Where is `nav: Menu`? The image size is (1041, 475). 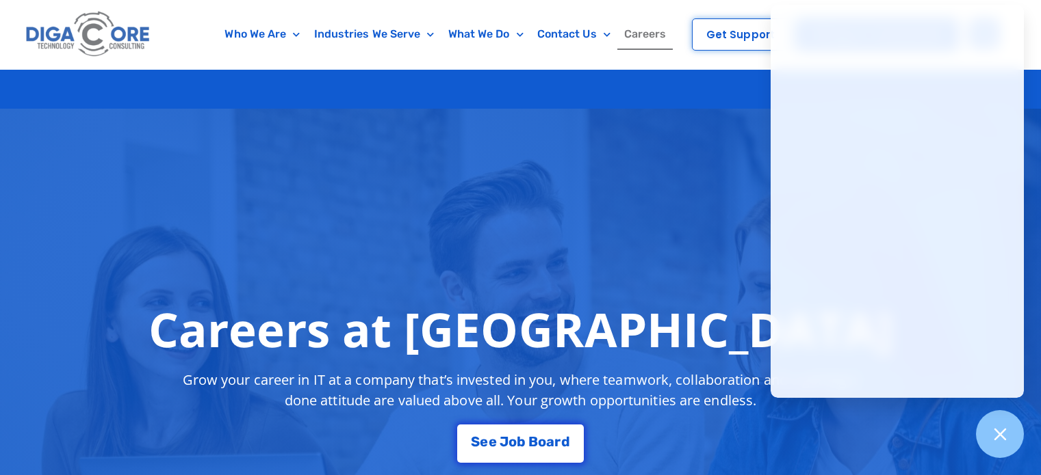
nav: Menu is located at coordinates (445, 34).